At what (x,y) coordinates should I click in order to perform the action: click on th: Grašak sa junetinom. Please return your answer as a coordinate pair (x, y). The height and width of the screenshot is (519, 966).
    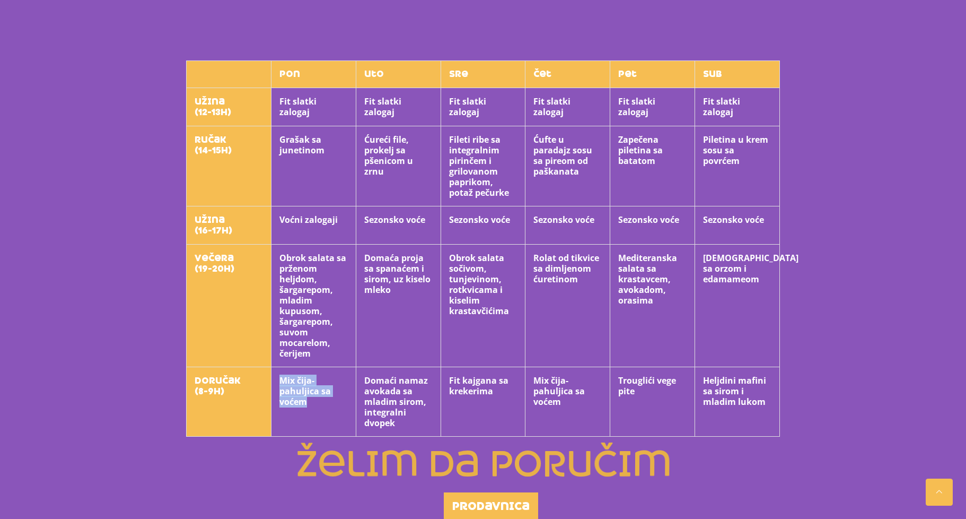
    Looking at the image, I should click on (313, 166).